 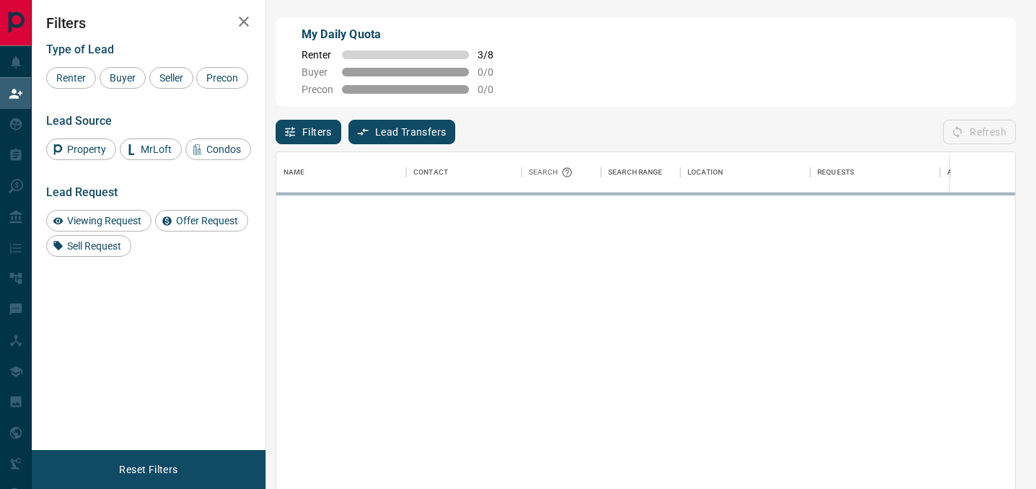 What do you see at coordinates (104, 221) in the screenshot?
I see `span: Viewing Request` at bounding box center [104, 221].